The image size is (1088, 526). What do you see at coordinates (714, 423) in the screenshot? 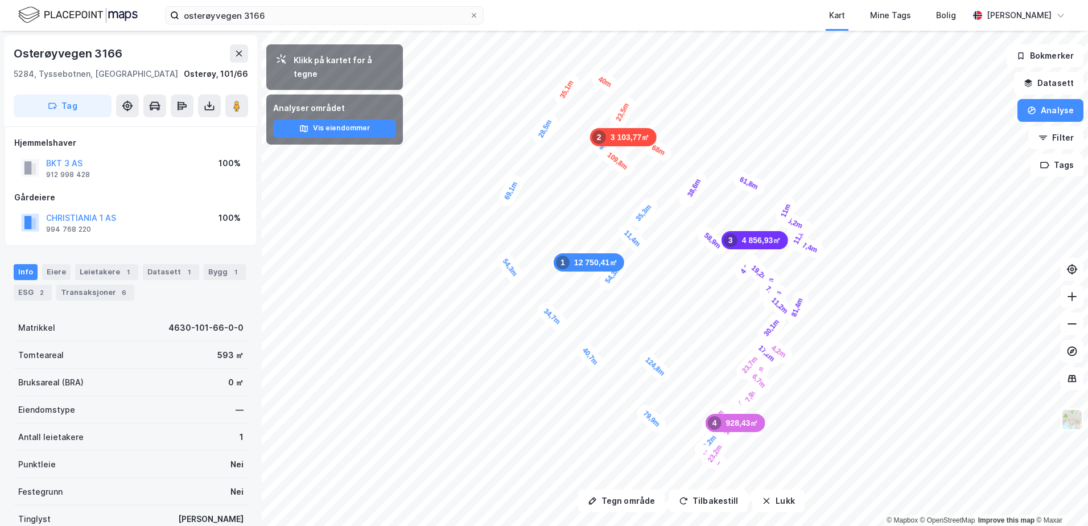
I see `div: 4` at bounding box center [714, 423].